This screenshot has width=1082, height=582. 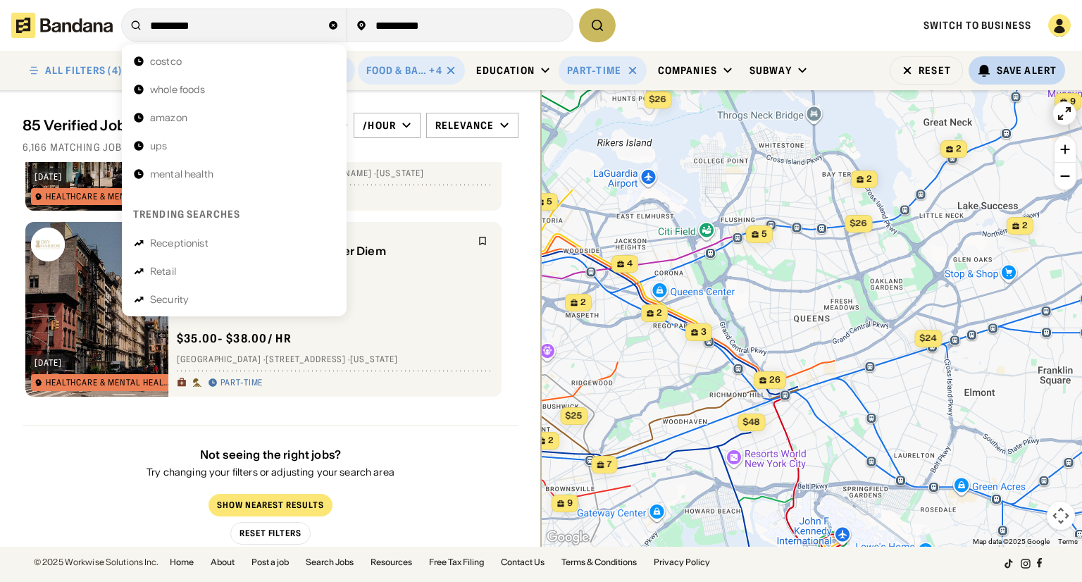 I want to click on span: 26, so click(x=775, y=380).